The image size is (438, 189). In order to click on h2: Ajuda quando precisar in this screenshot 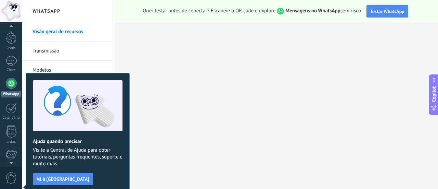, I will do `click(78, 141)`.